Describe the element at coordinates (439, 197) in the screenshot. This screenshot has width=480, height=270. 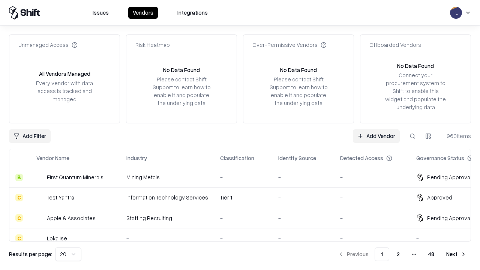
I see `div: Approved` at that location.